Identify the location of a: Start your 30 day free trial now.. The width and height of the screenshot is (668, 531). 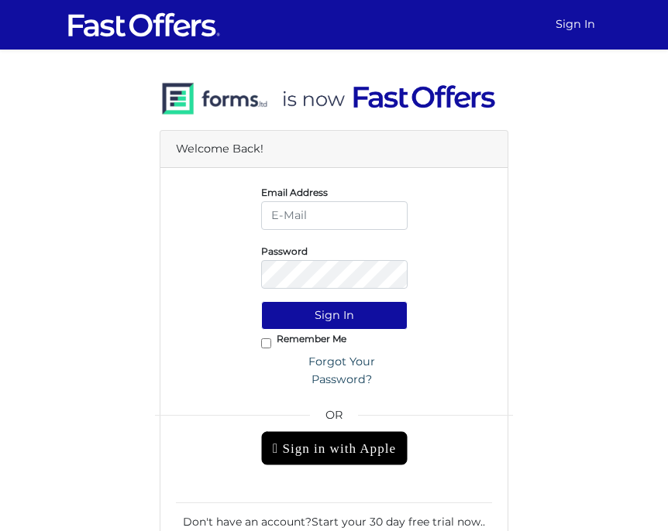
(397, 522).